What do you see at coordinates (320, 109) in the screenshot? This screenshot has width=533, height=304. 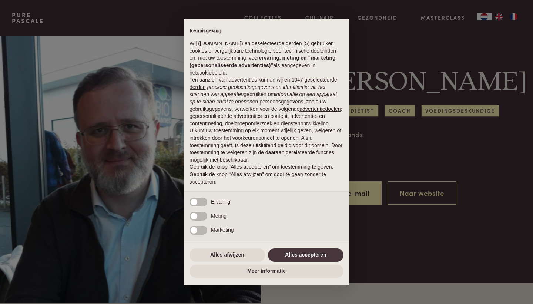 I see `button: advertentiedoelen` at bounding box center [320, 109].